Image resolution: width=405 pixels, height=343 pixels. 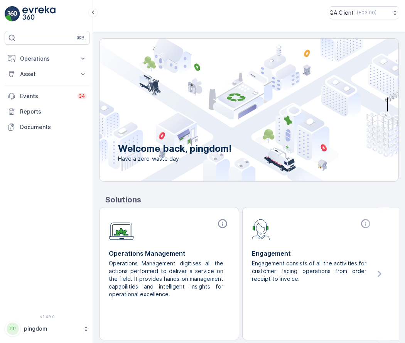 I want to click on p: Engagement, so click(x=312, y=253).